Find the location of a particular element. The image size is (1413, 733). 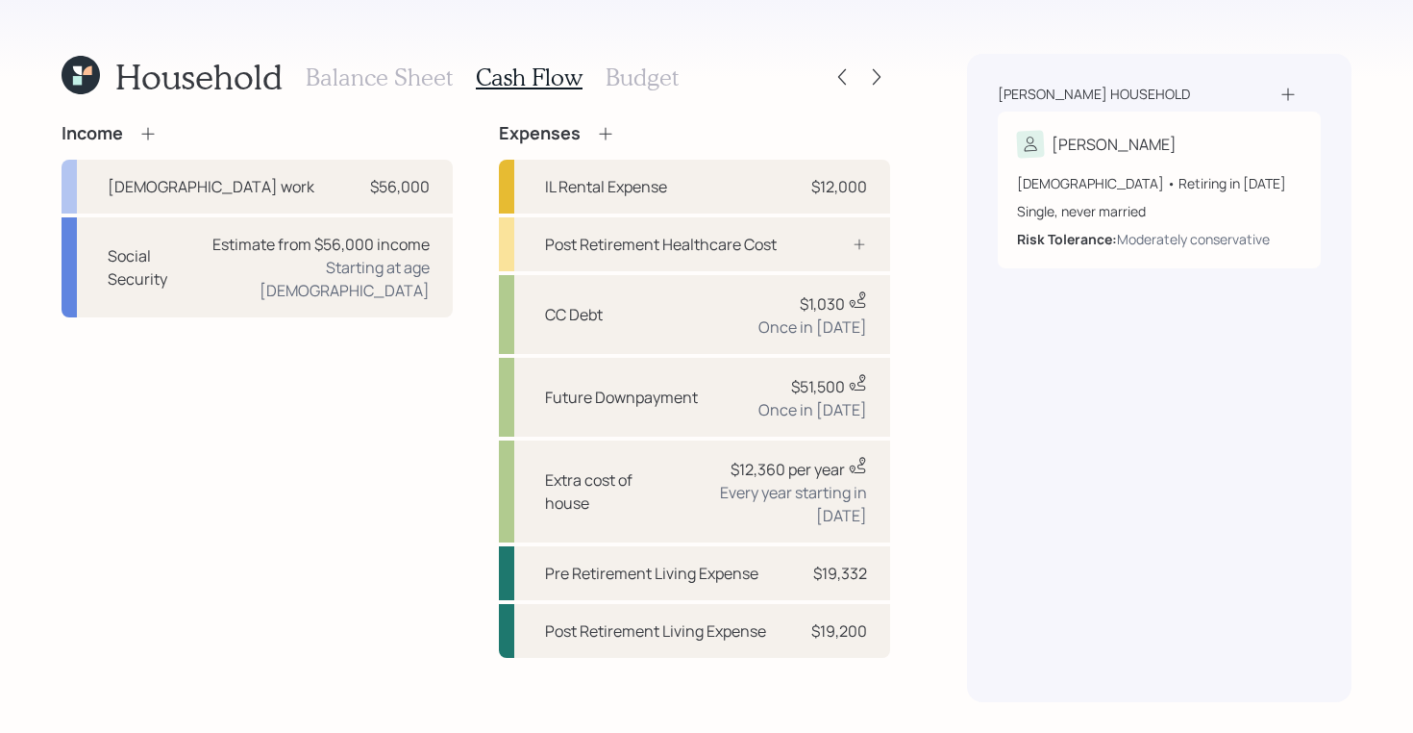

h3: Budget is located at coordinates (642, 77).